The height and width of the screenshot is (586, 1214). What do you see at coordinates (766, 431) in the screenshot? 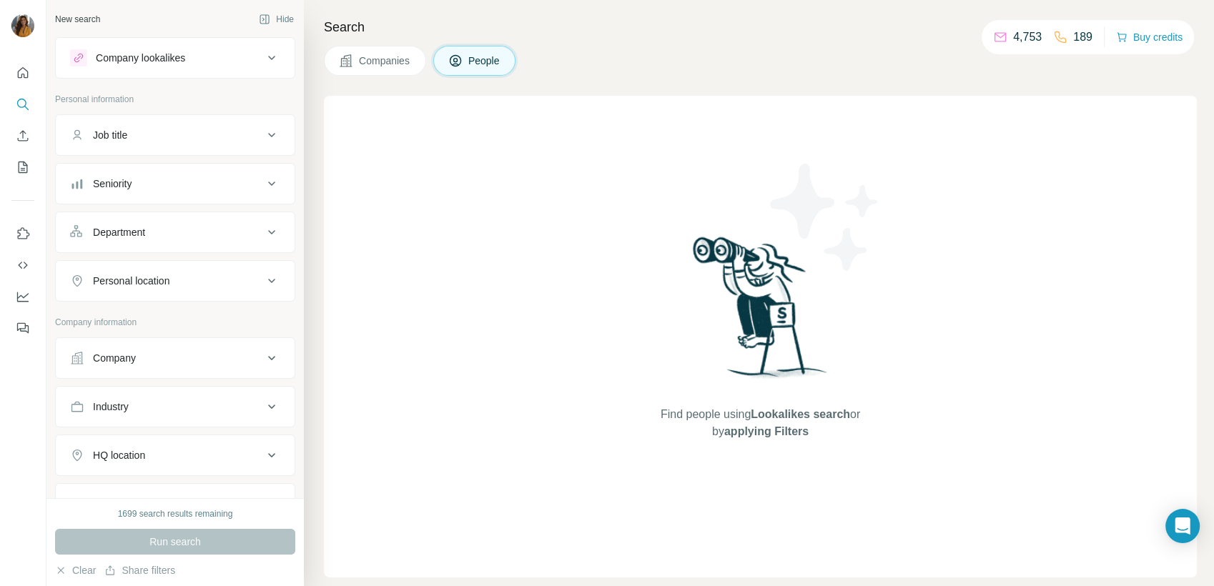
I see `span: applying Filters` at bounding box center [766, 431].